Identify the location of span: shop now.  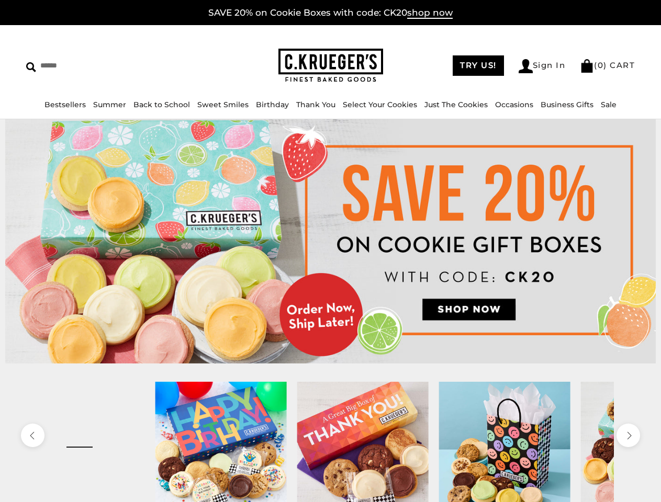
(429, 13).